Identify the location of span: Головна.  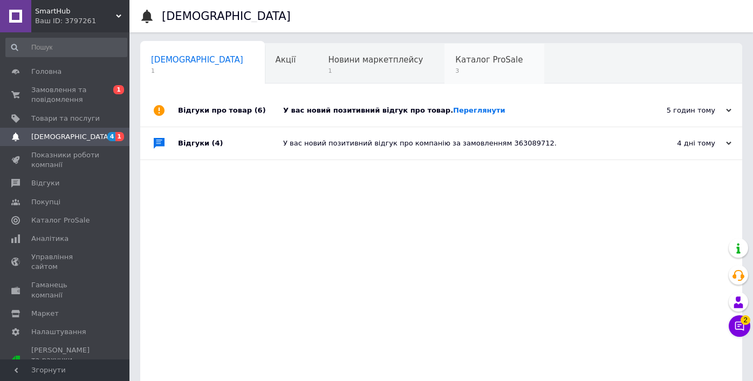
(46, 72).